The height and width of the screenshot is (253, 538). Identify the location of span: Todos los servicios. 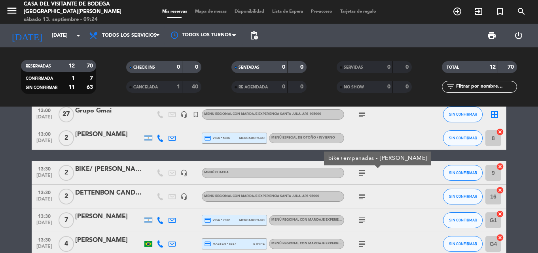
(129, 36).